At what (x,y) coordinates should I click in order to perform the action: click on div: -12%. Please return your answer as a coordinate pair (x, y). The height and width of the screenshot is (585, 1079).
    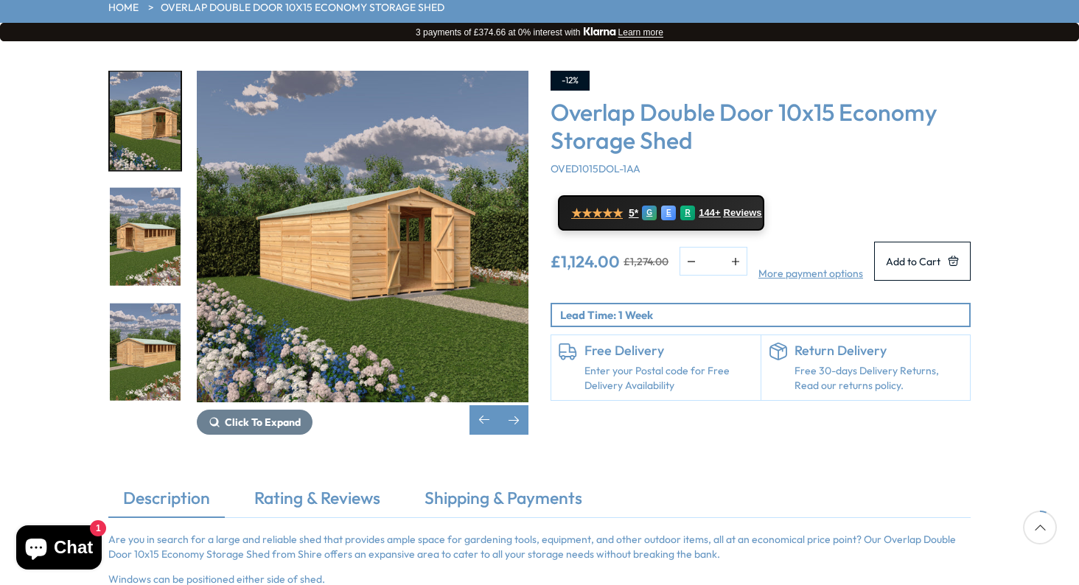
    Looking at the image, I should click on (570, 80).